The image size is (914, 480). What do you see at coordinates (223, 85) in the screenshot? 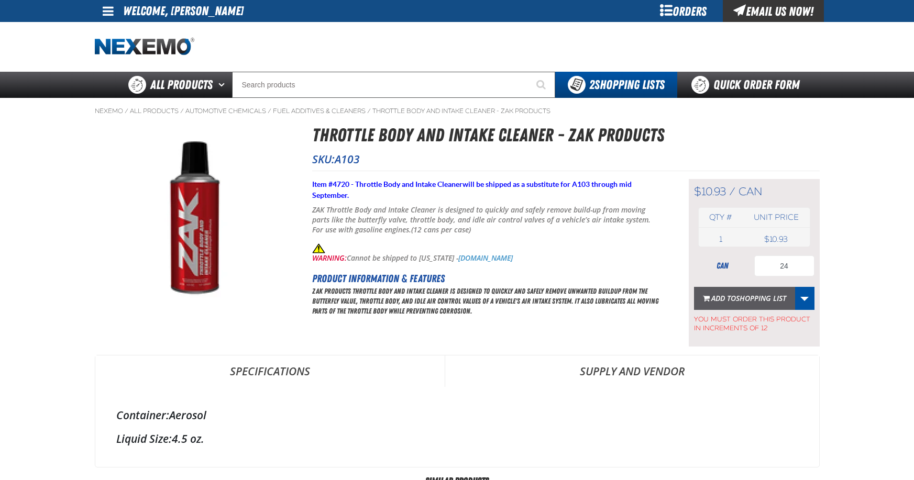
I see `button: Open All Products pages` at bounding box center [223, 85].